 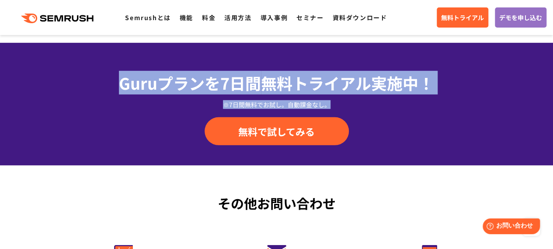 What do you see at coordinates (238, 17) in the screenshot?
I see `a: 活用方法` at bounding box center [238, 17].